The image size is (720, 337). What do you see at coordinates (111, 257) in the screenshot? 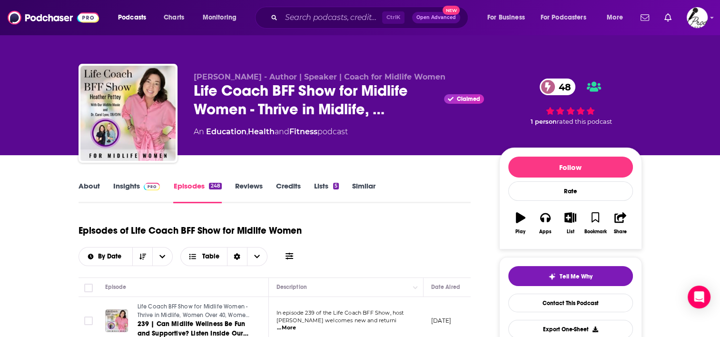
I see `span: By Date` at bounding box center [111, 257].